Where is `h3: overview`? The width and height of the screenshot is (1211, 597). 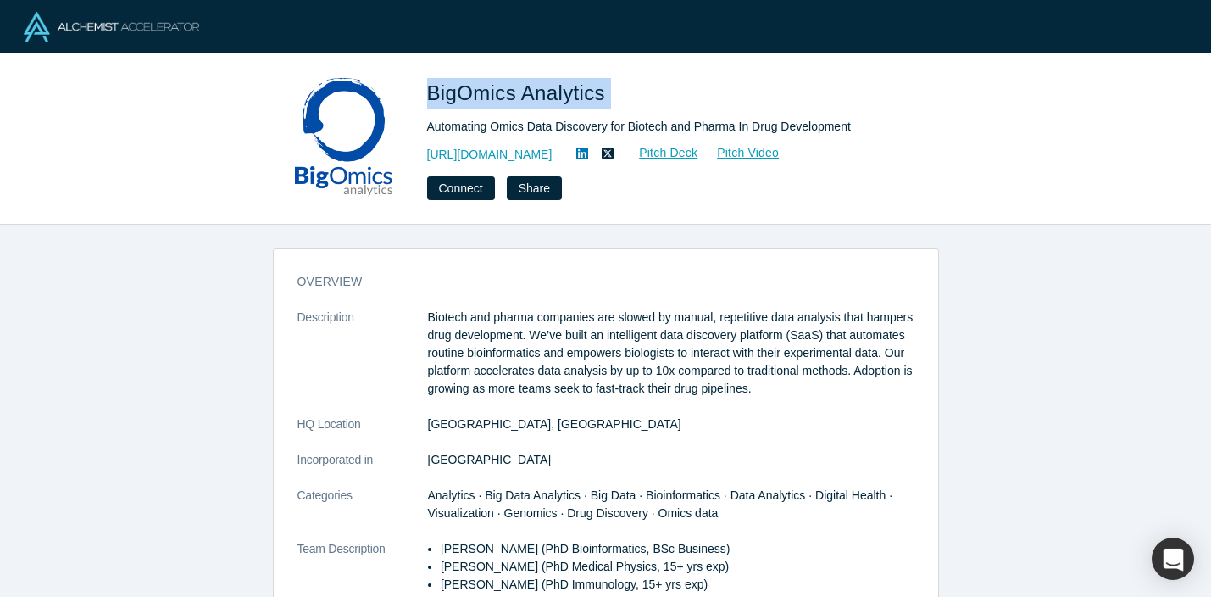 h3: overview is located at coordinates (594, 281).